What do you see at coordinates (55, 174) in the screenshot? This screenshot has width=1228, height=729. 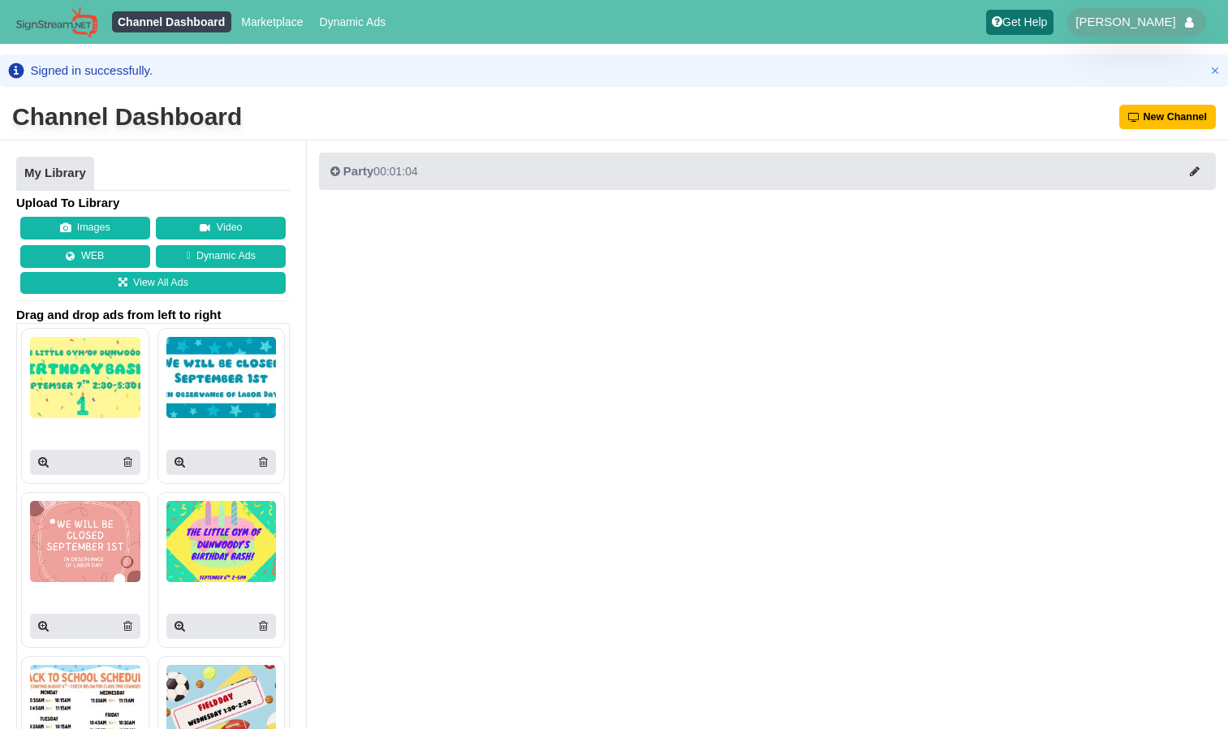 I see `a: My Library` at bounding box center [55, 174].